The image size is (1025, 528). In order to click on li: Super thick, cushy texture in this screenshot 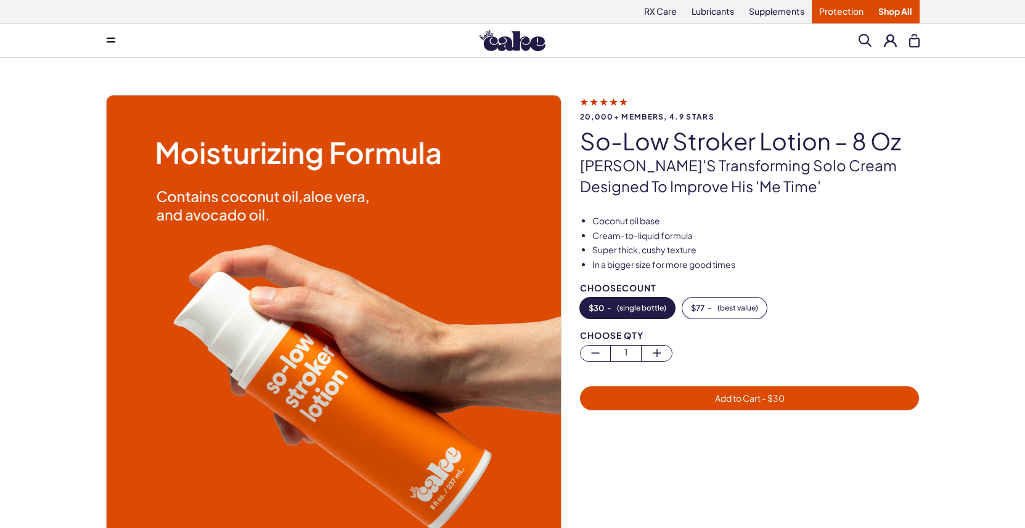, I will do `click(756, 250)`.